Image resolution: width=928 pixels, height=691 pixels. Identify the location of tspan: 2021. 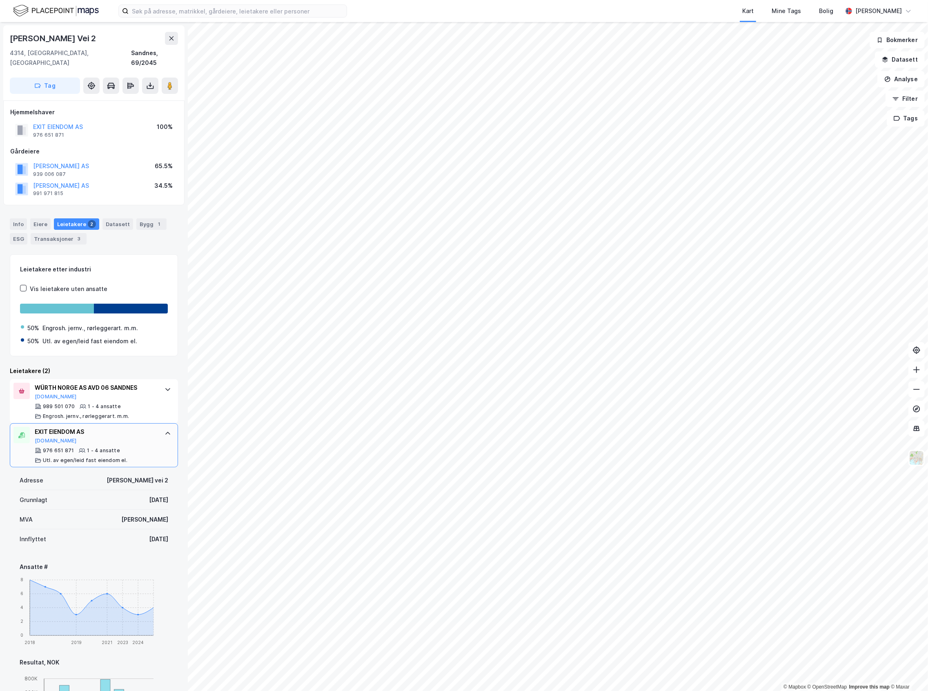
(107, 642).